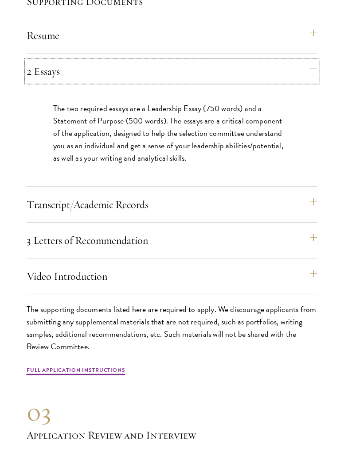 This screenshot has height=451, width=344. I want to click on button: Video Introduction, so click(172, 277).